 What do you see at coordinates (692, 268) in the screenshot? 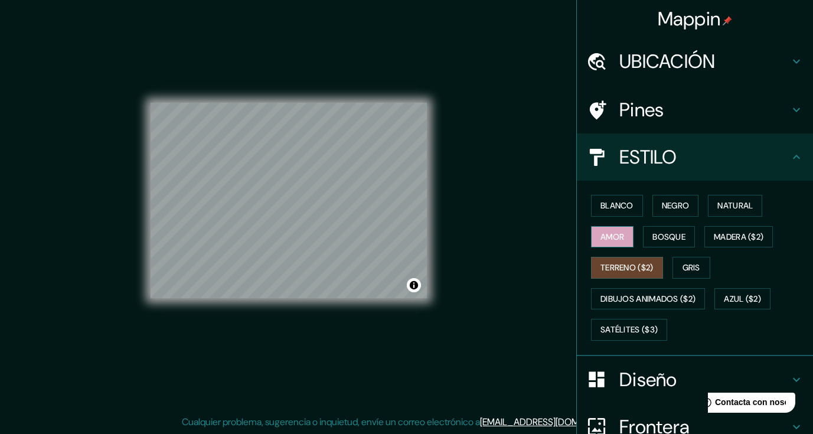
I see `button: Gris` at bounding box center [692, 268].